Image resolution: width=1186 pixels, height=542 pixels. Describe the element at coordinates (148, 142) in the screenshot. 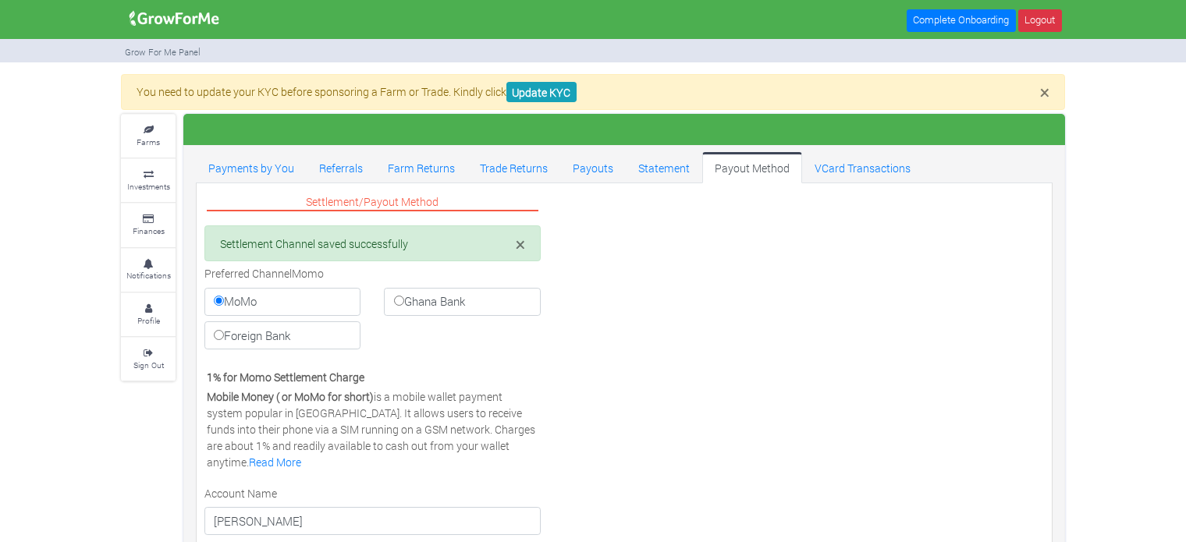

I see `small: Farms` at that location.